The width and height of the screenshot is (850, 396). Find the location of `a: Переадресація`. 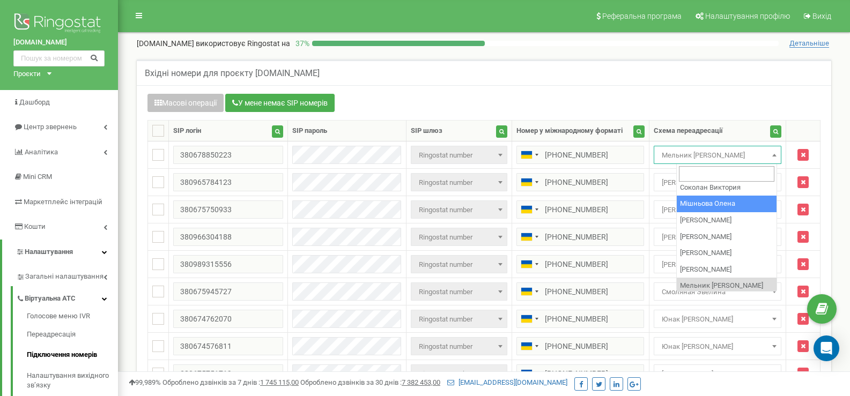

a: Переадресація is located at coordinates (72, 335).